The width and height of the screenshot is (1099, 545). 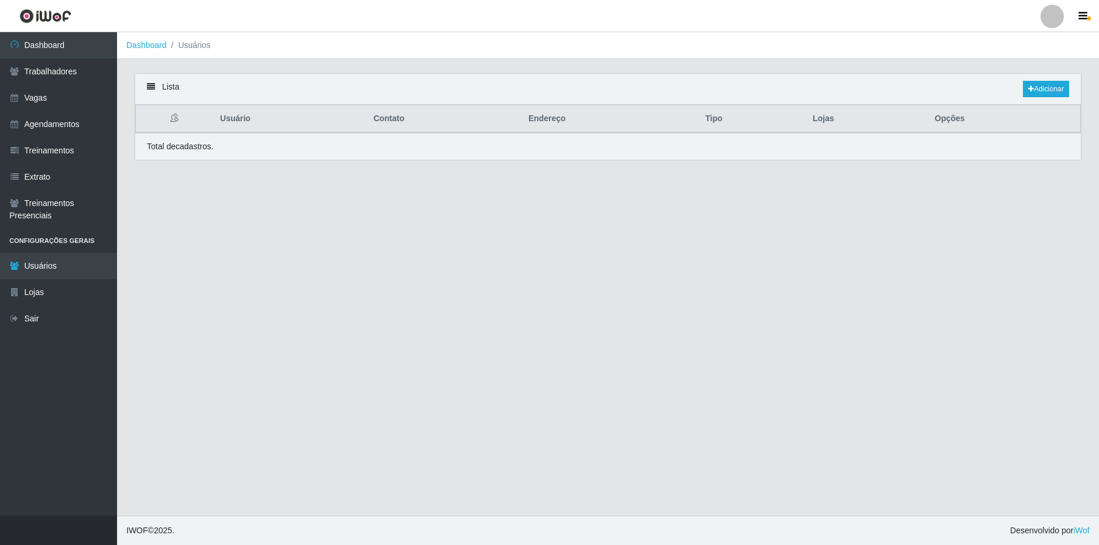 What do you see at coordinates (45, 16) in the screenshot?
I see `img: CoreUI Logo` at bounding box center [45, 16].